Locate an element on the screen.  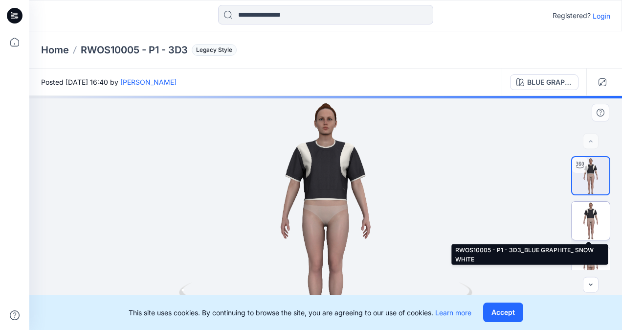
img: RWOS10005 - P1 - 3D3_BLUE GRAPHITE_ SNOW WHITE is located at coordinates (591, 221).